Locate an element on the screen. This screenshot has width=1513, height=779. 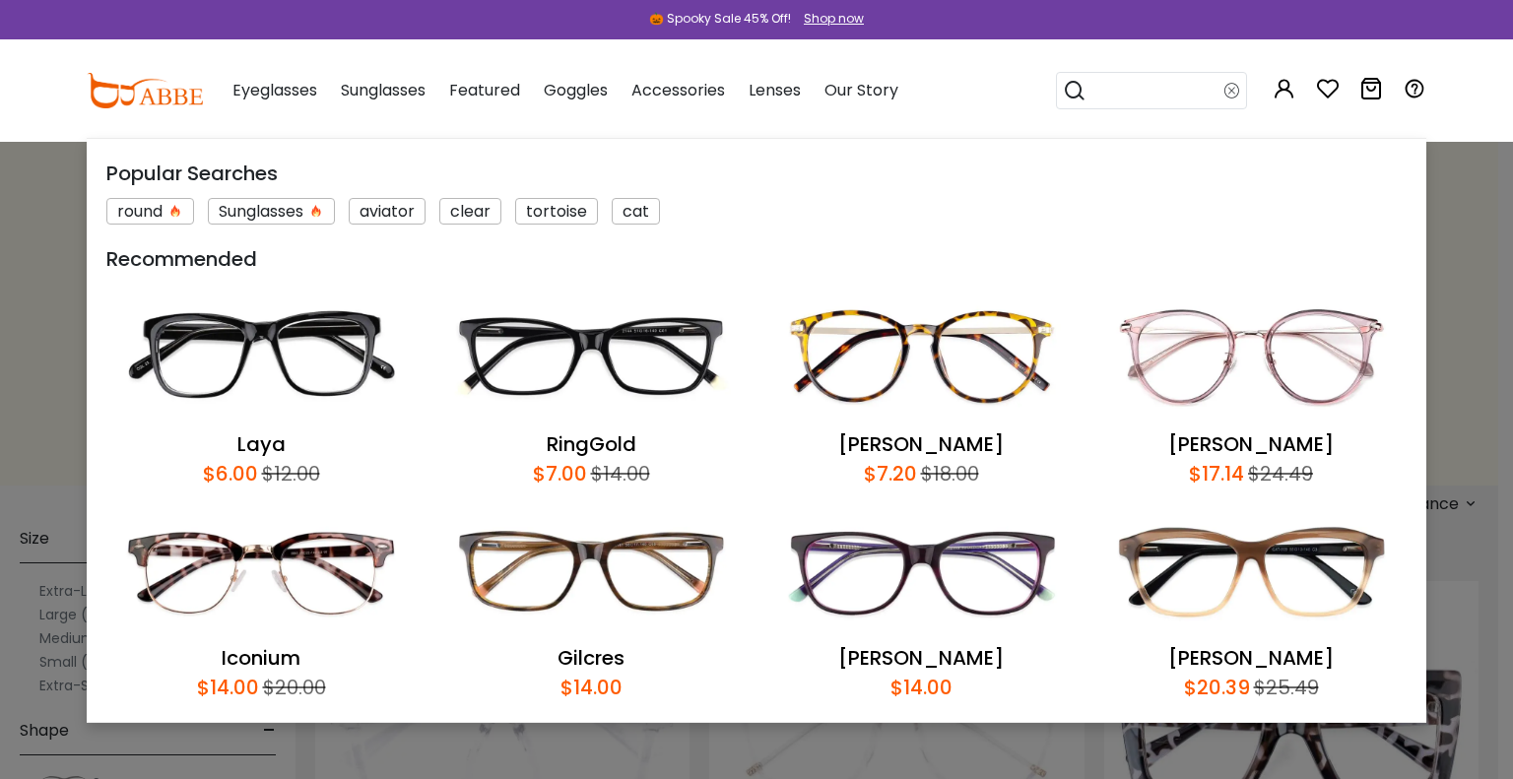
img: Naomi is located at coordinates (1251, 357).